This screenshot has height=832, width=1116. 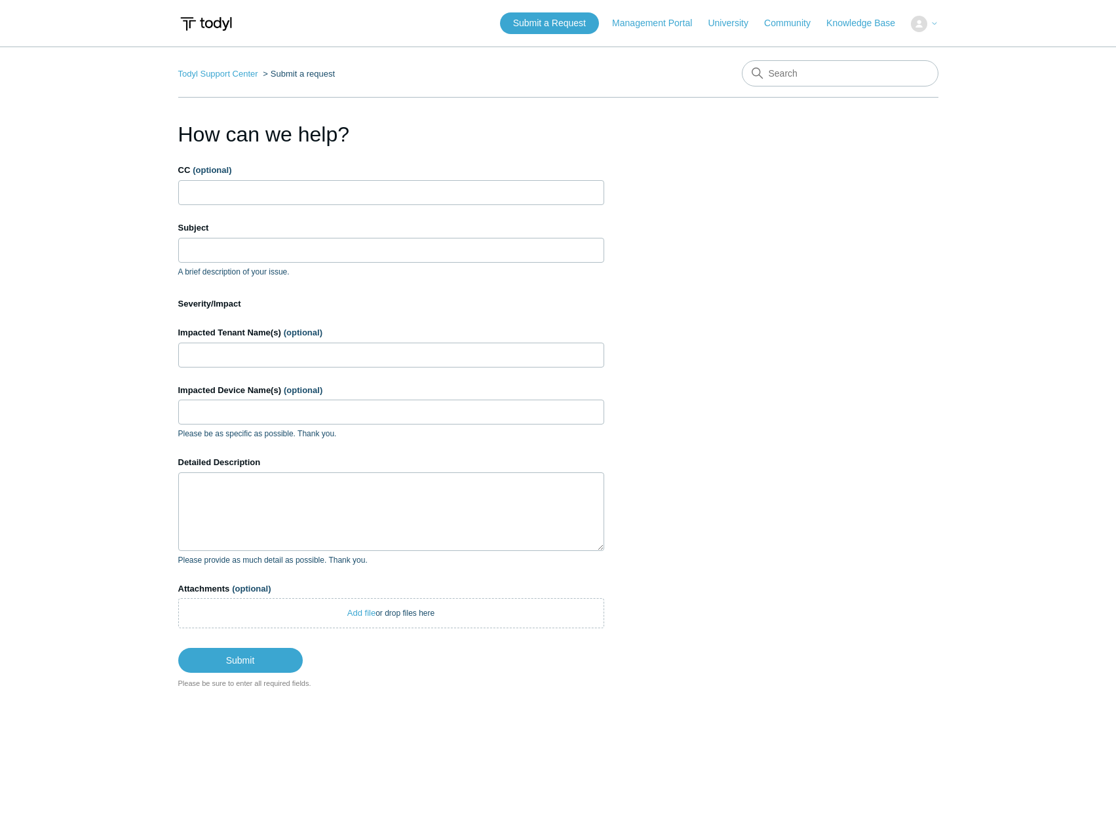 What do you see at coordinates (840, 73) in the screenshot?
I see `input: Search` at bounding box center [840, 73].